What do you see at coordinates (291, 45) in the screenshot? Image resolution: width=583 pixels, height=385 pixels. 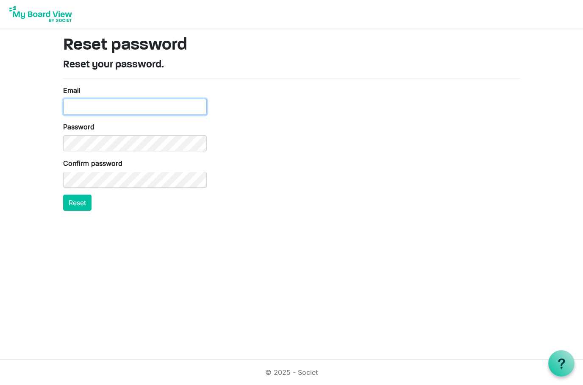 I see `h1: Reset password` at bounding box center [291, 45].